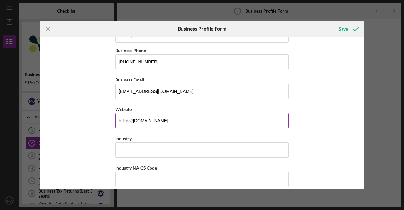 Image resolution: width=404 pixels, height=210 pixels. What do you see at coordinates (348, 29) in the screenshot?
I see `button: Save` at bounding box center [348, 29].